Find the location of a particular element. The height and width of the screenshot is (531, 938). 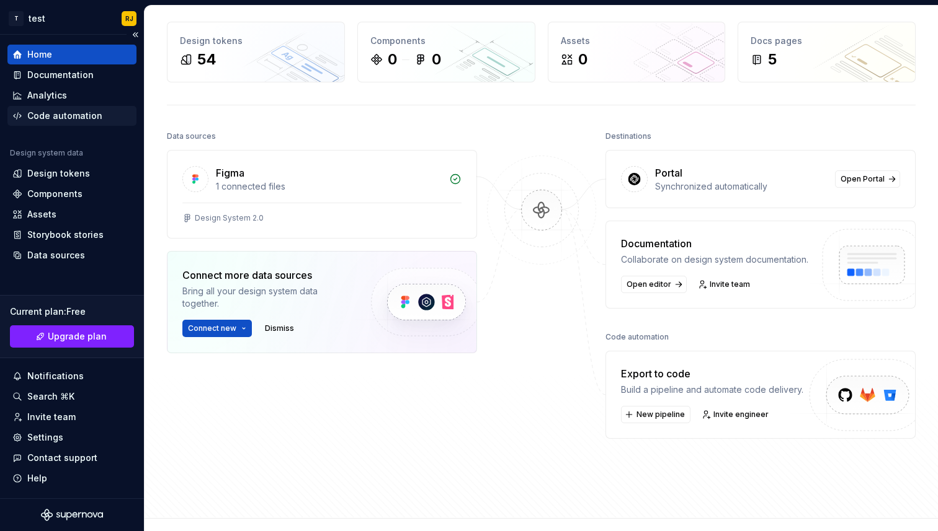

div: Contact support is located at coordinates (62, 458).